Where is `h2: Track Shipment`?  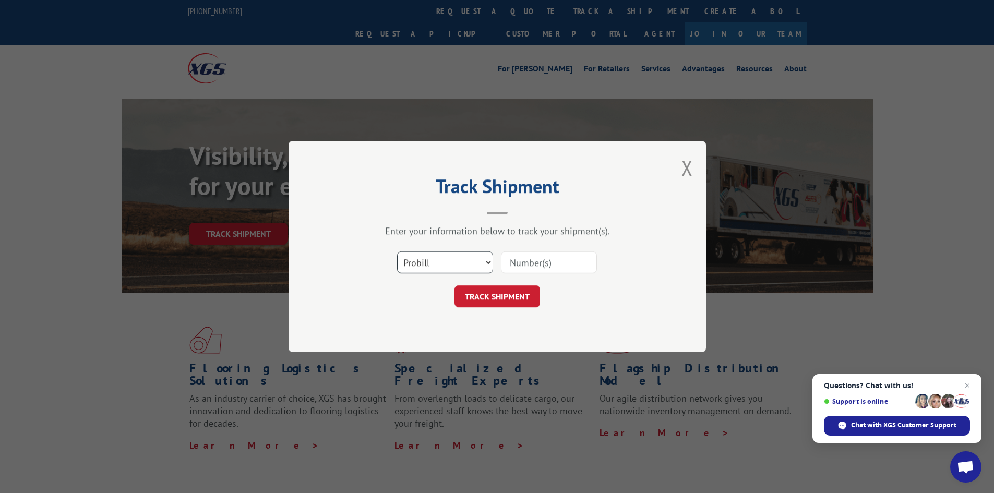
h2: Track Shipment is located at coordinates (497, 189).